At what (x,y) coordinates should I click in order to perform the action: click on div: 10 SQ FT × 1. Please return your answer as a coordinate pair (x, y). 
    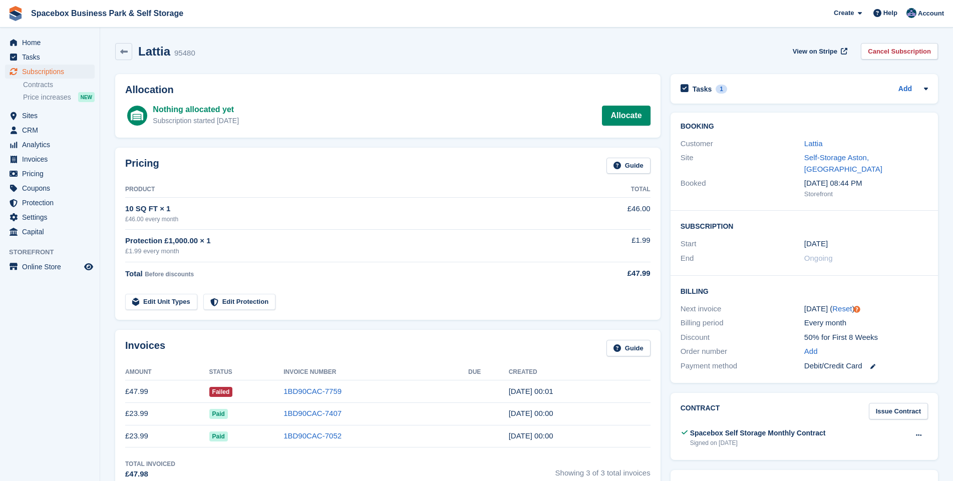
    Looking at the image, I should click on (353, 209).